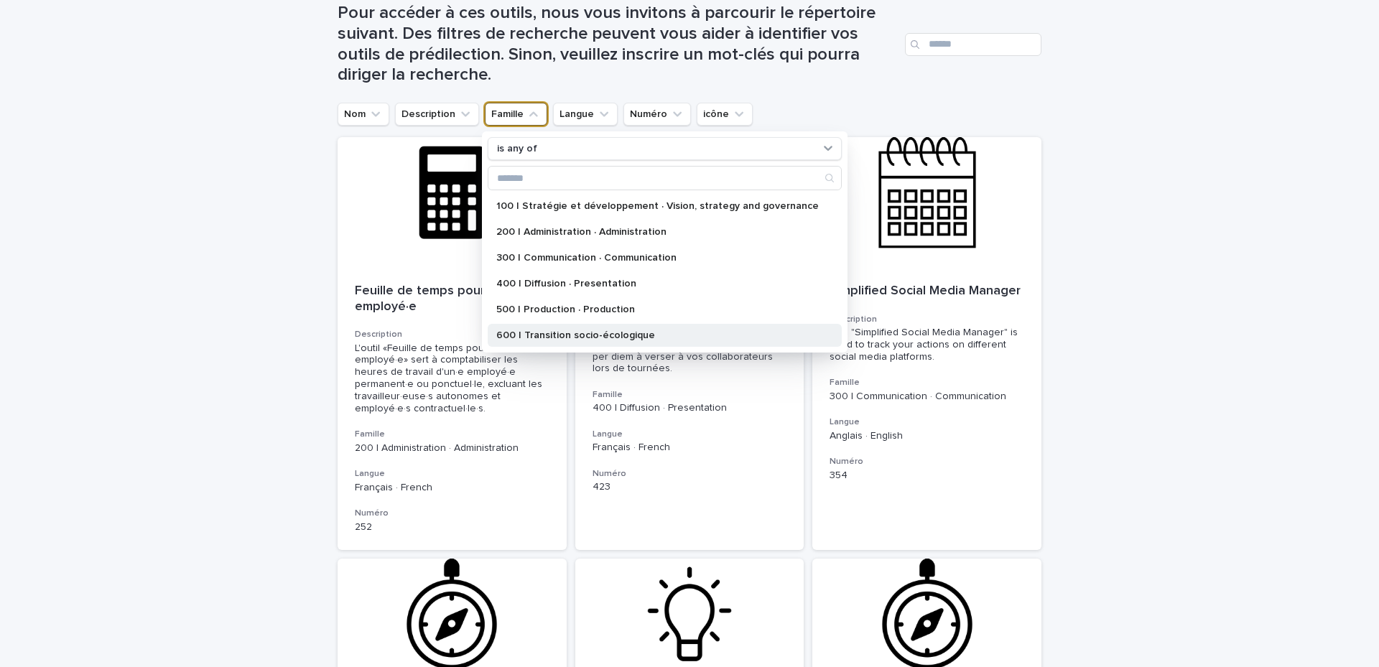 The height and width of the screenshot is (667, 1379). Describe the element at coordinates (926, 436) in the screenshot. I see `p: Anglais · English` at that location.